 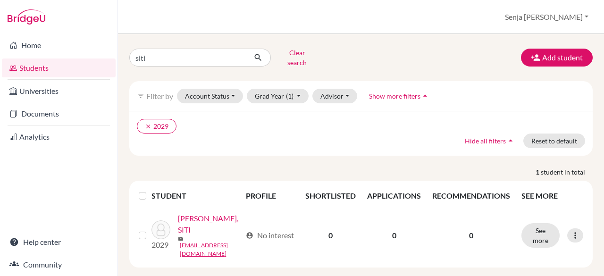 I want to click on span: mail, so click(x=181, y=239).